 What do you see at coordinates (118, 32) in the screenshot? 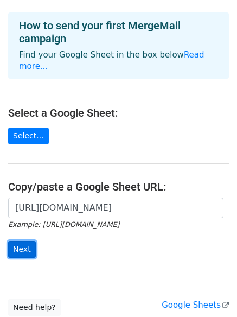
I see `h4: How to send your first MergeMail campaign` at bounding box center [118, 32].